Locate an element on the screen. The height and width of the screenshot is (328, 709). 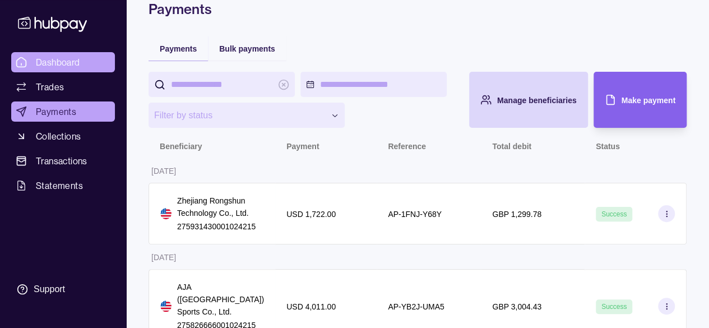
span: Bulk payments is located at coordinates (247, 49).